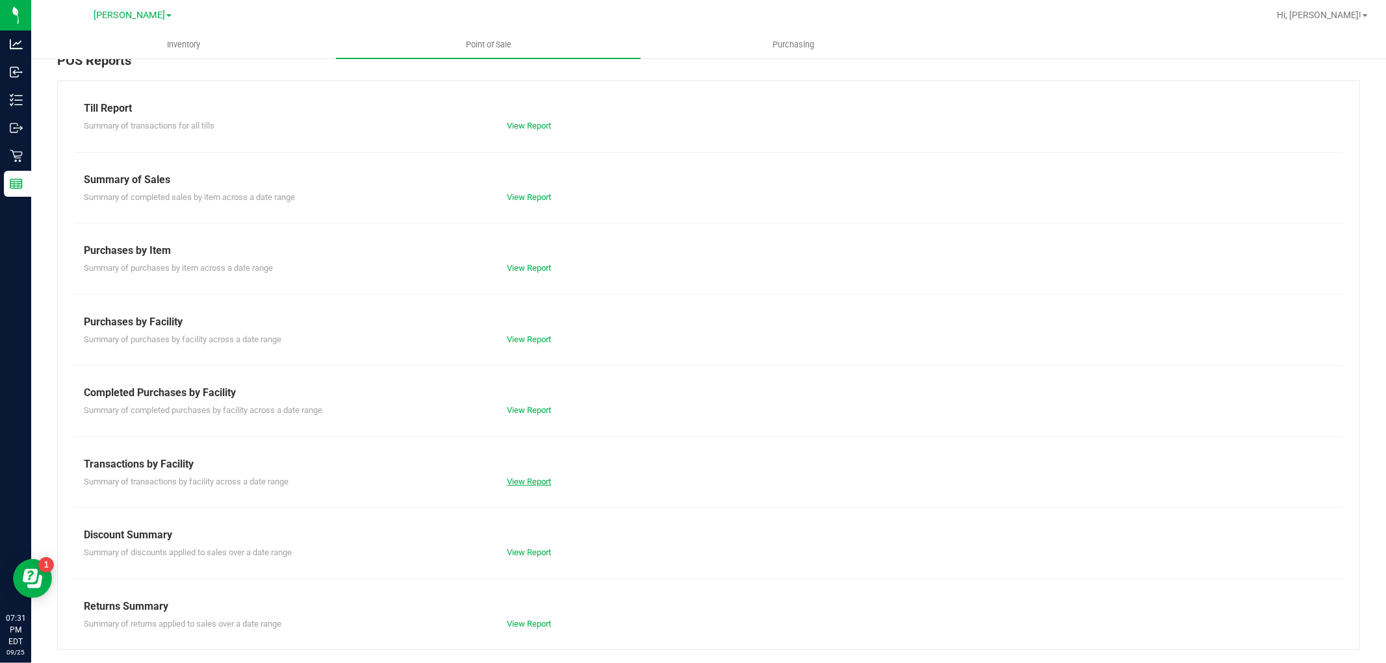 The height and width of the screenshot is (663, 1386). I want to click on div: Purchases by Item, so click(708, 251).